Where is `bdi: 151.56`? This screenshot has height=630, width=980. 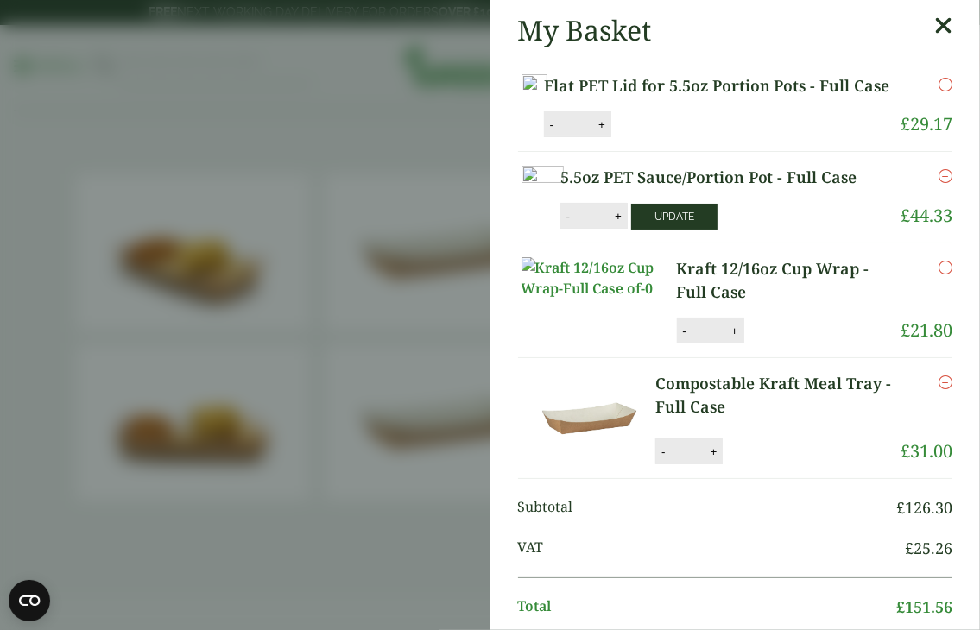
bdi: 151.56 is located at coordinates (924, 607).